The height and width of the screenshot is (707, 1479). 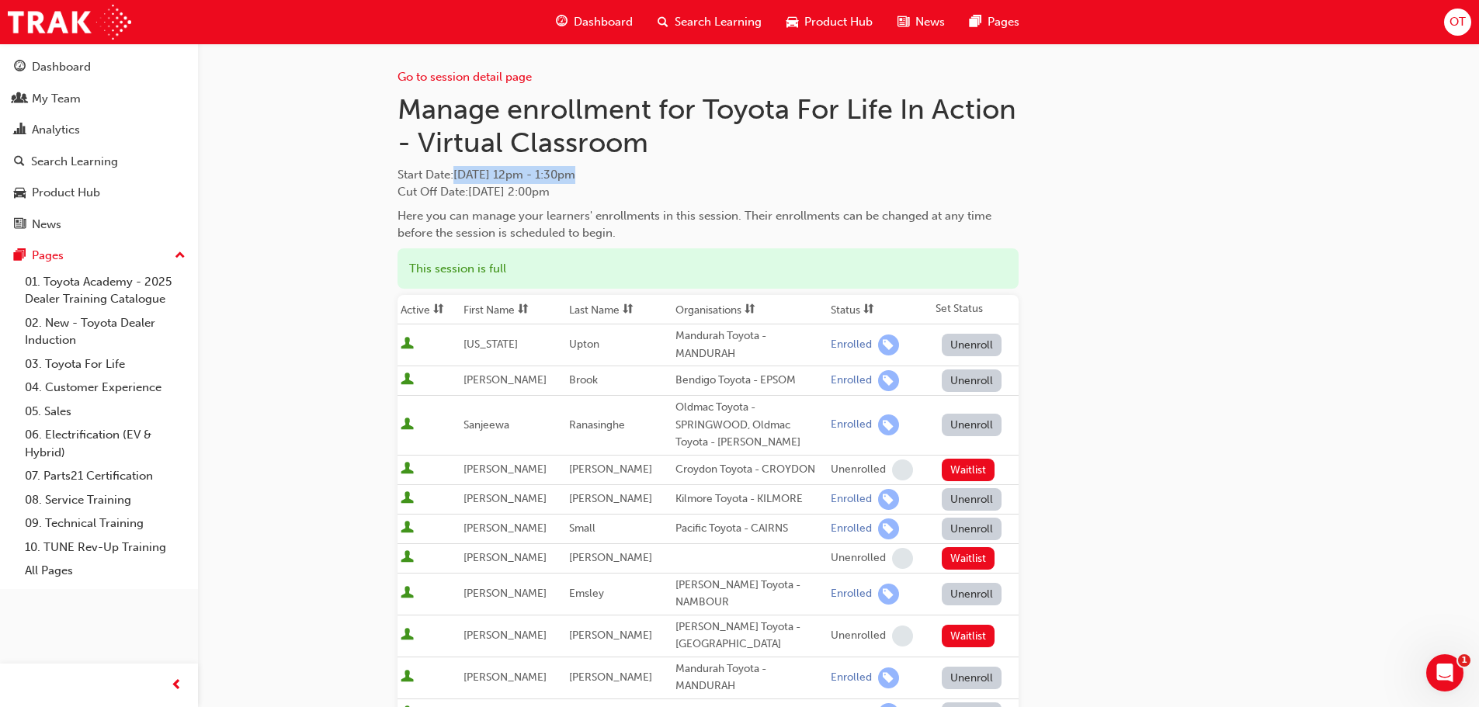 I want to click on span: Product Hub, so click(x=838, y=22).